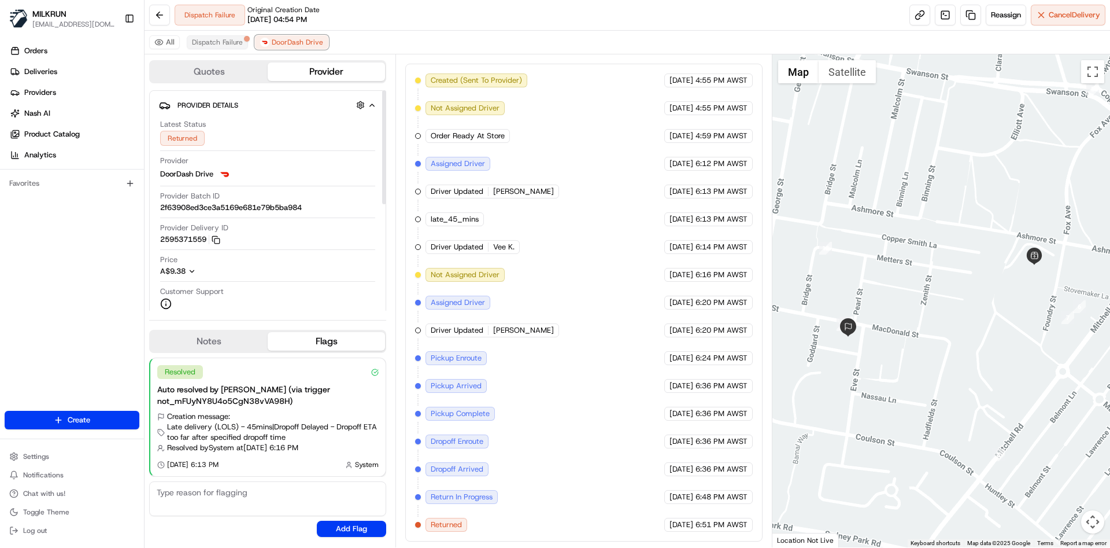 The height and width of the screenshot is (548, 1110). Describe the element at coordinates (847, 72) in the screenshot. I see `button: Show satellite imagery` at that location.